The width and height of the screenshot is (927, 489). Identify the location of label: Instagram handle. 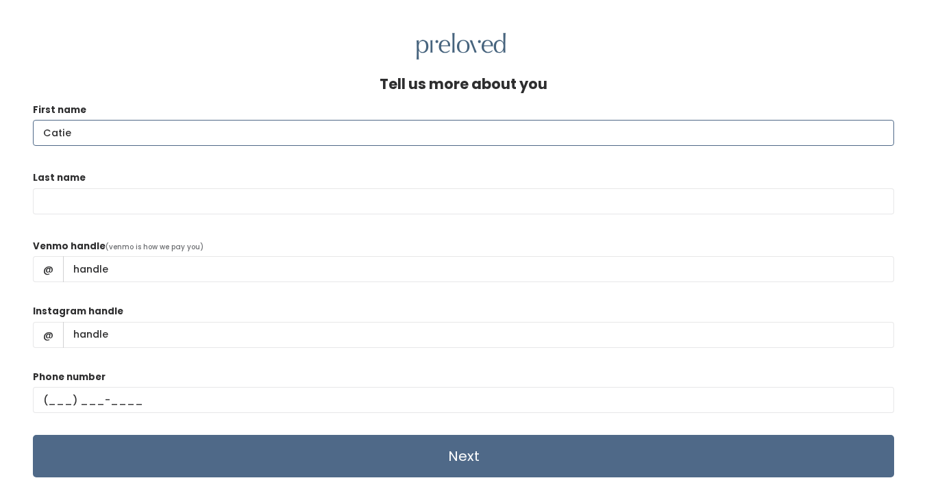
(78, 312).